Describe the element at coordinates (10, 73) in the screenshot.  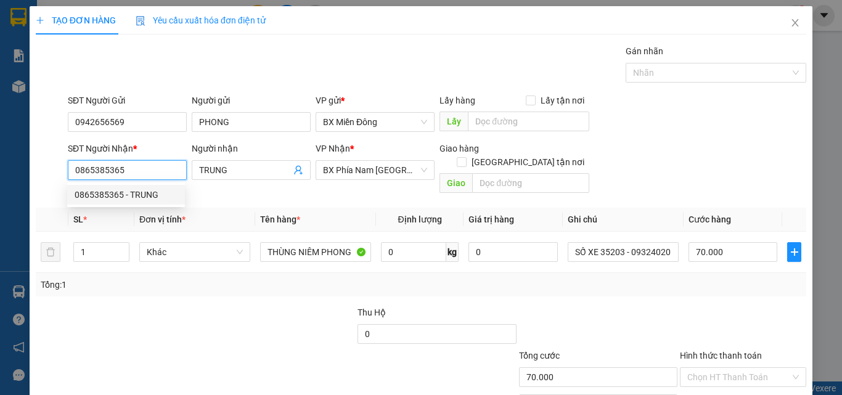
I see `span: environment` at that location.